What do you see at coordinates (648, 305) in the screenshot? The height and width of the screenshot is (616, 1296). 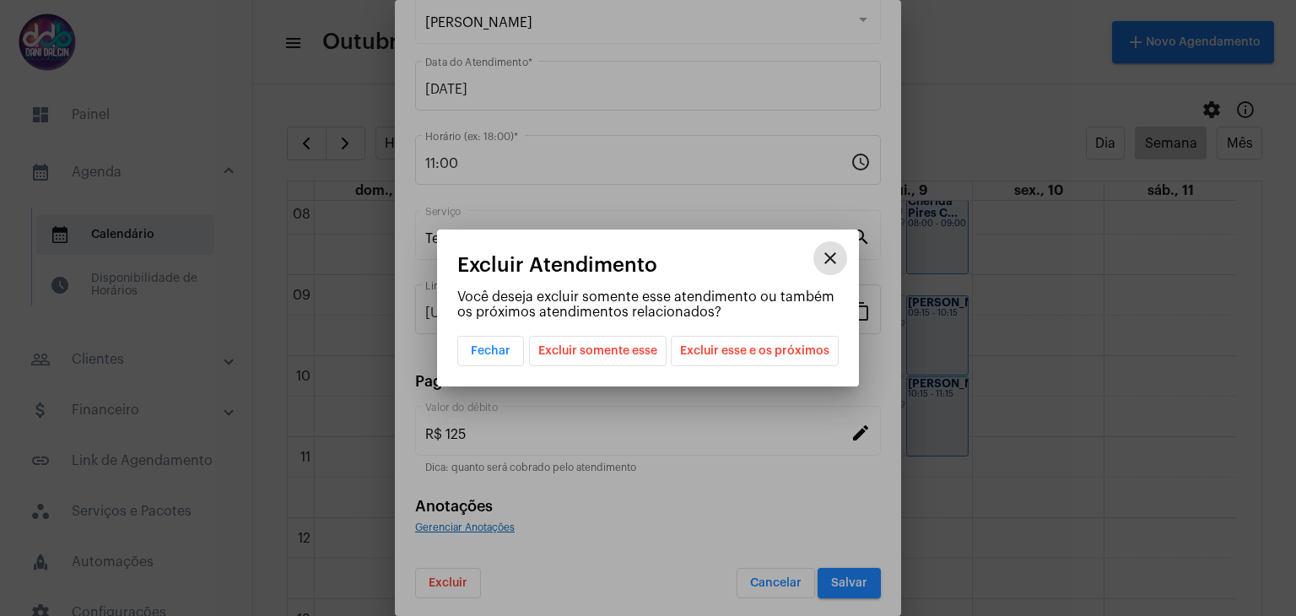 I see `p: Você deseja excluir somente esse atendimento ou também os próximos atendimentos relacionados?` at bounding box center [648, 305].